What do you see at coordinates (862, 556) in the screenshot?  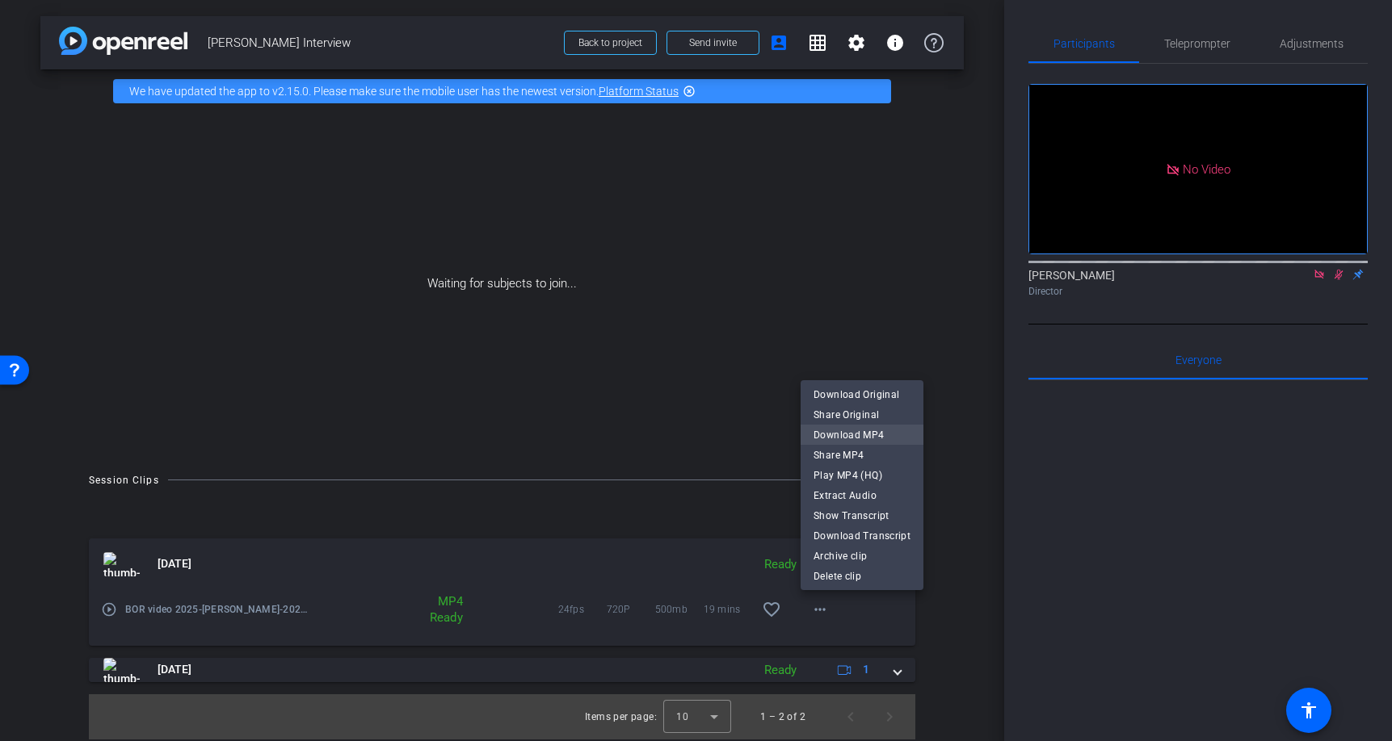 I see `span: Archive clip` at bounding box center [862, 556].